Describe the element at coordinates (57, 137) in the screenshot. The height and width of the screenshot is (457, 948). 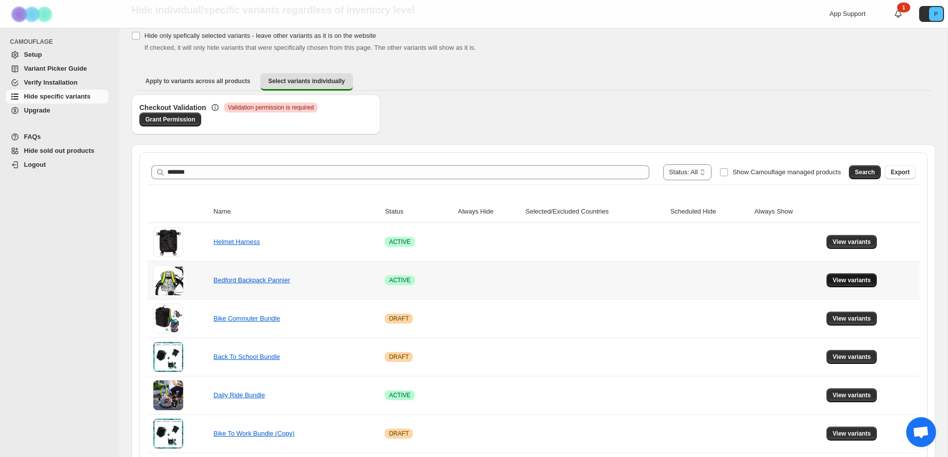
I see `a: FAQs` at that location.